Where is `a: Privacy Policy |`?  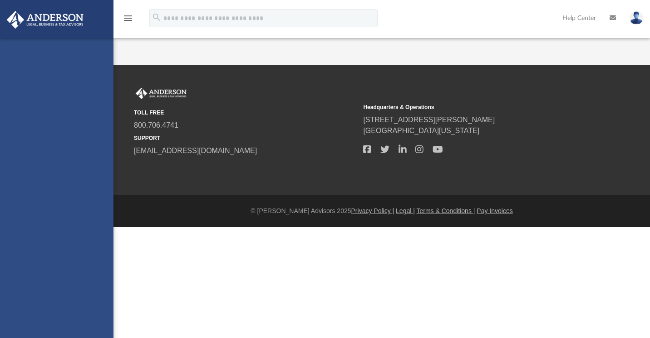
a: Privacy Policy | is located at coordinates (373, 211).